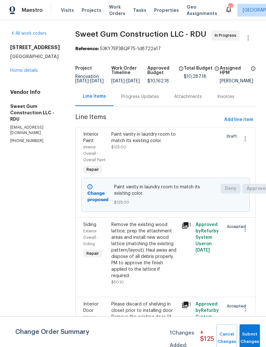 The height and width of the screenshot is (347, 266). I want to click on span: Interior Overall - Interior Door, so click(94, 324).